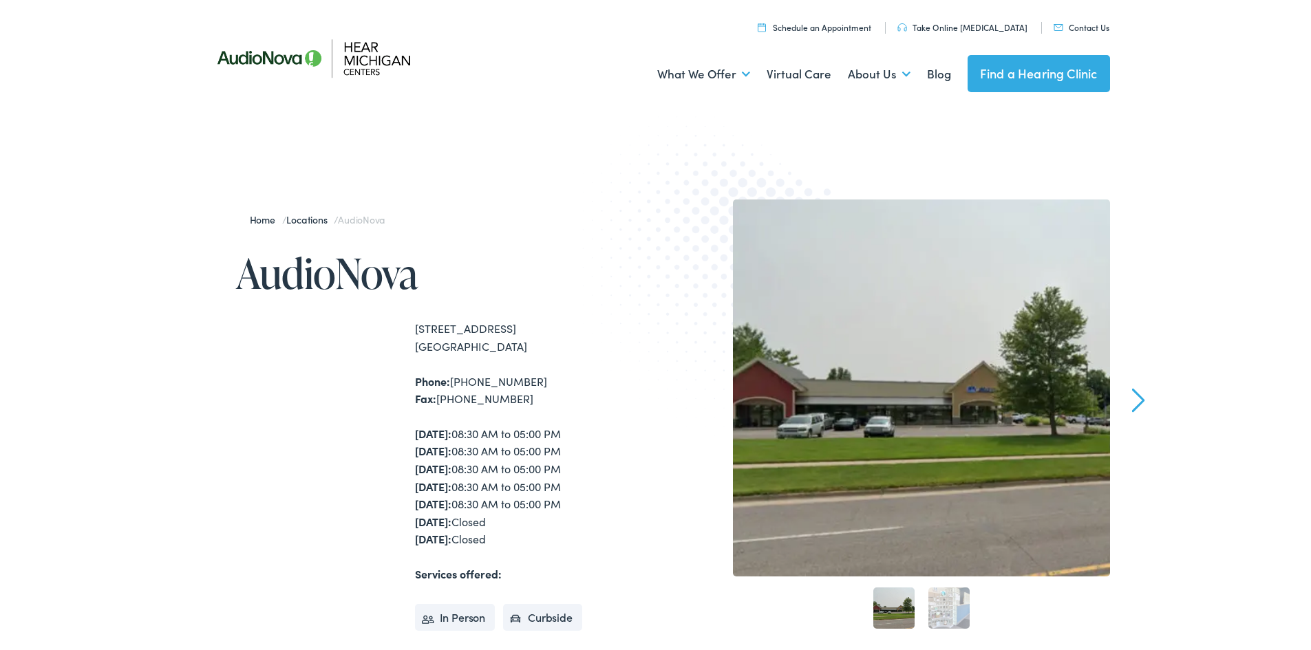  I want to click on div: 08:30 AM to 05:00 PM 08:30 AM to 05:00 PM 08:30 AM to 05:00 PM 08:30 AM to 05:00 PM 08:30 AM to 0..., so click(535, 487).